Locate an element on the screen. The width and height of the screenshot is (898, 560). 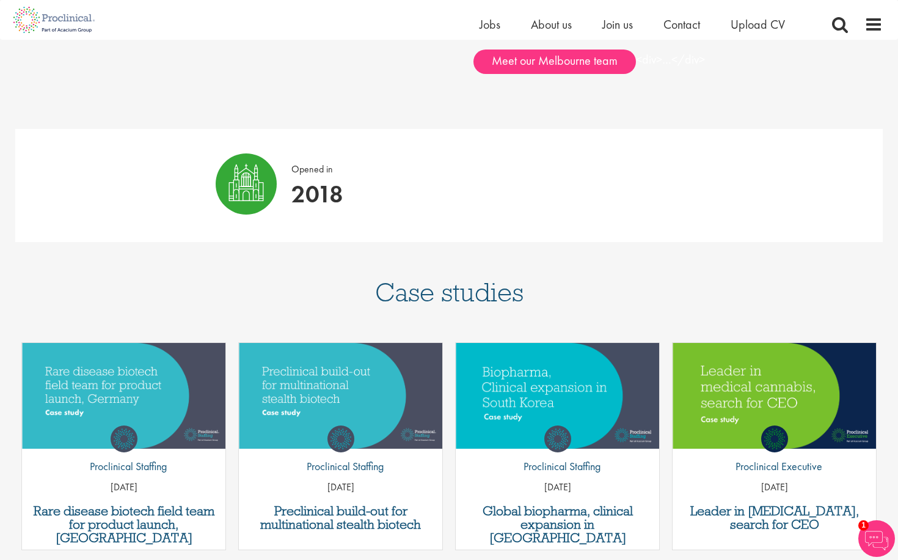
span: Upload CV is located at coordinates (758, 24).